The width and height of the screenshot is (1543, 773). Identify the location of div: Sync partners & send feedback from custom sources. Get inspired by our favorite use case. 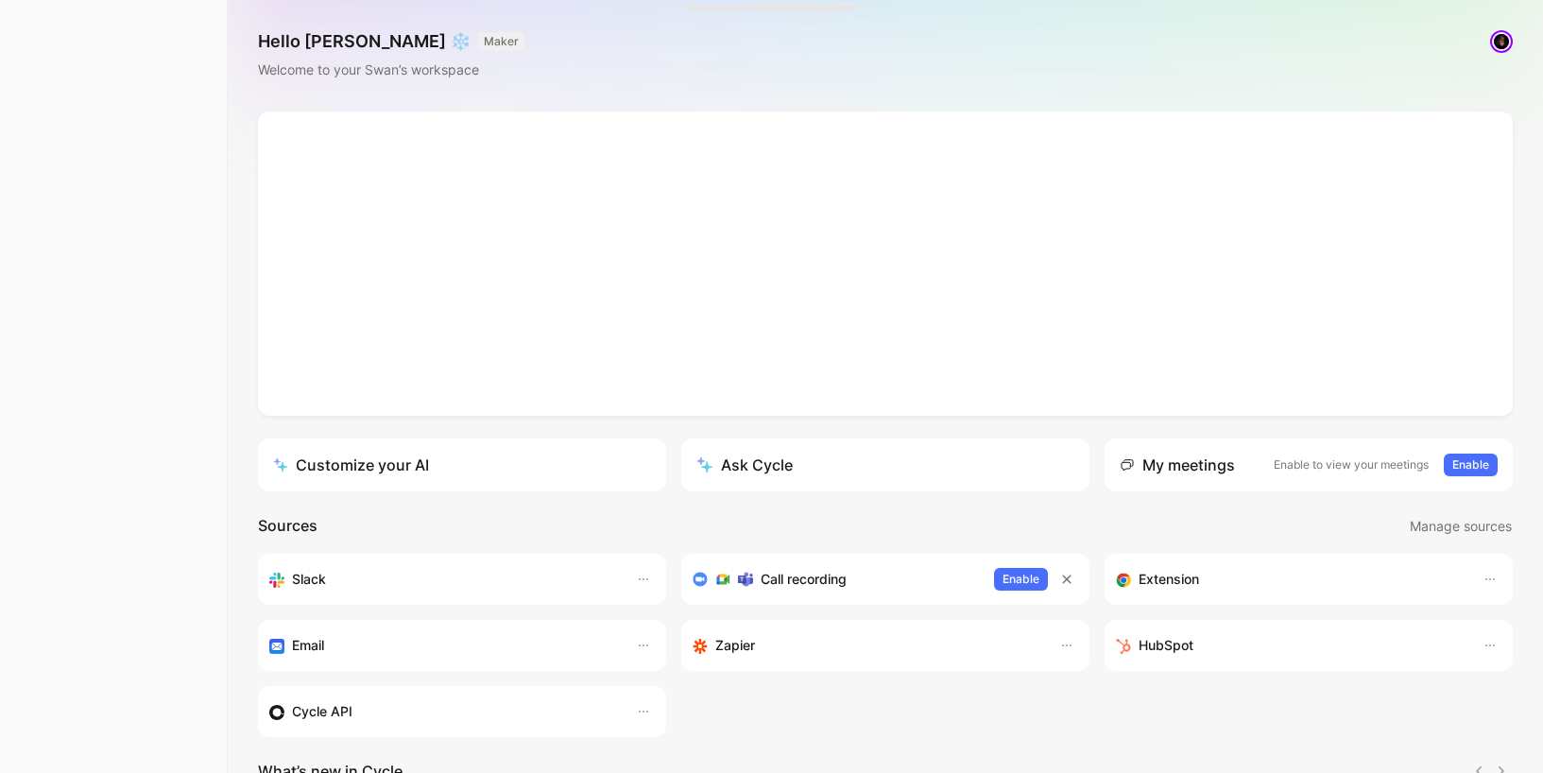
(443, 712).